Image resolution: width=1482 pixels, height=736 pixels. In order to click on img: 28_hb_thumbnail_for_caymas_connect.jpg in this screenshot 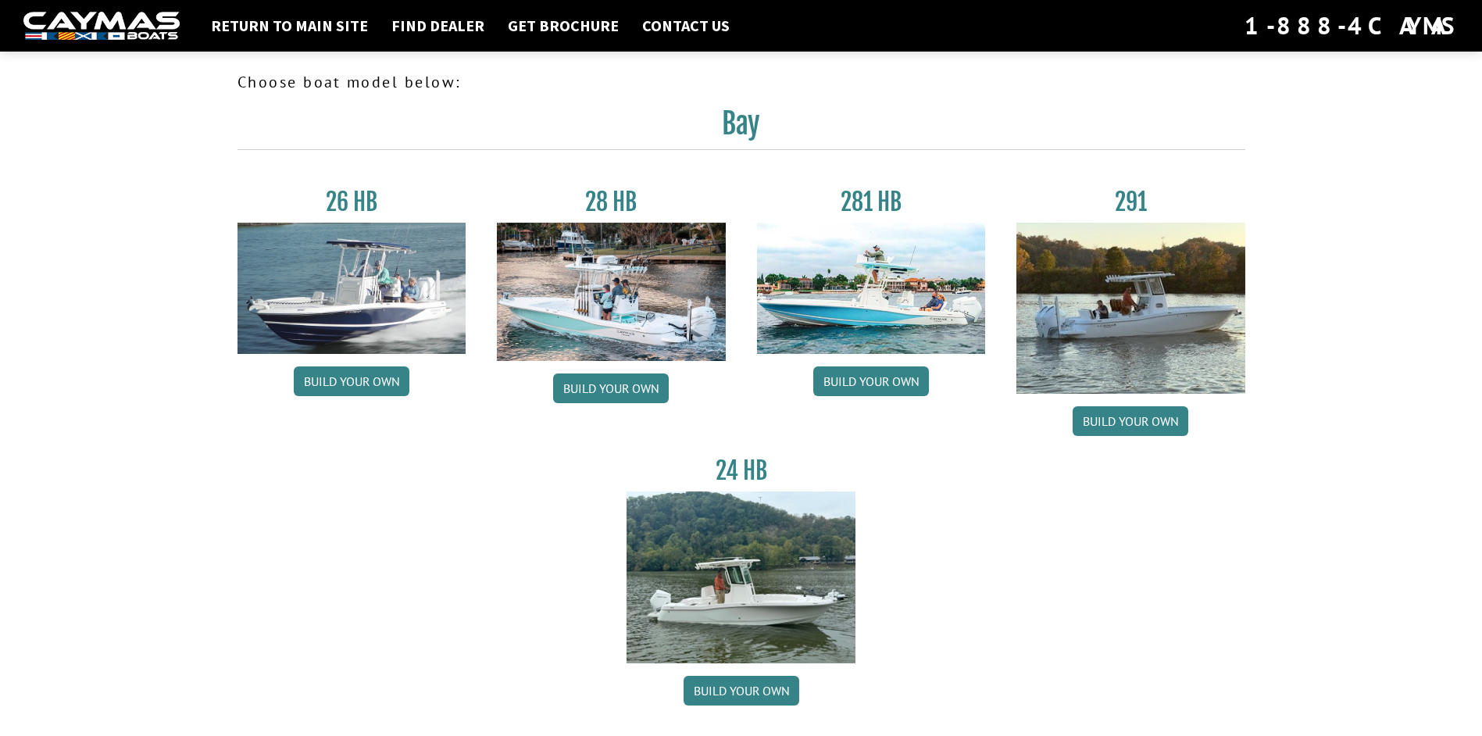, I will do `click(611, 291)`.